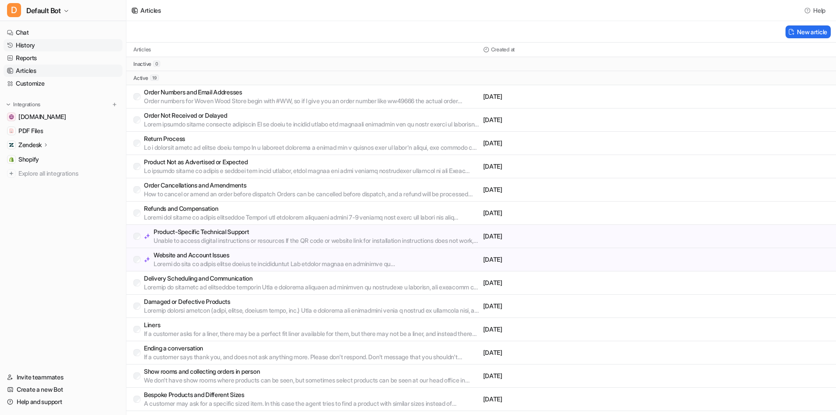 This screenshot has height=415, width=836. Describe the element at coordinates (151, 10) in the screenshot. I see `div: Articles` at that location.